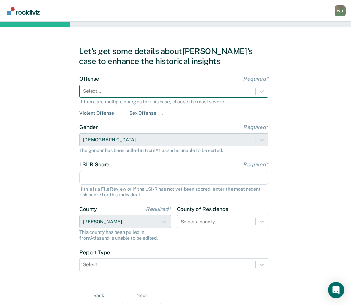 Image resolution: width=351 pixels, height=305 pixels. I want to click on div: If this is a File Review or if the LSI-R has not yet been scored, enter the most recent risk scor..., so click(174, 192).